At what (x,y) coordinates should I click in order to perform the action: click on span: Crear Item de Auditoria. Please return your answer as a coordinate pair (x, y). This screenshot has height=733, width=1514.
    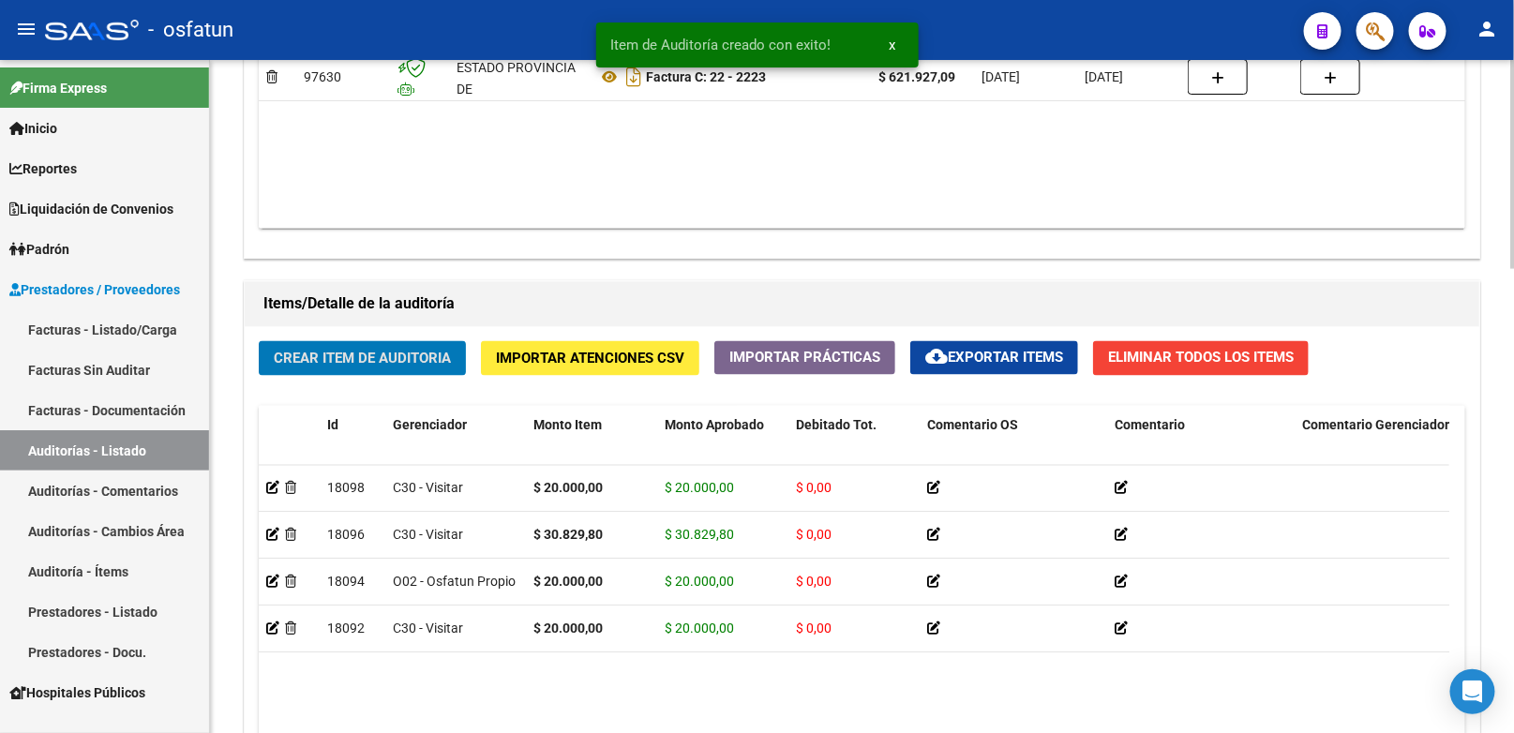
    Looking at the image, I should click on (362, 359).